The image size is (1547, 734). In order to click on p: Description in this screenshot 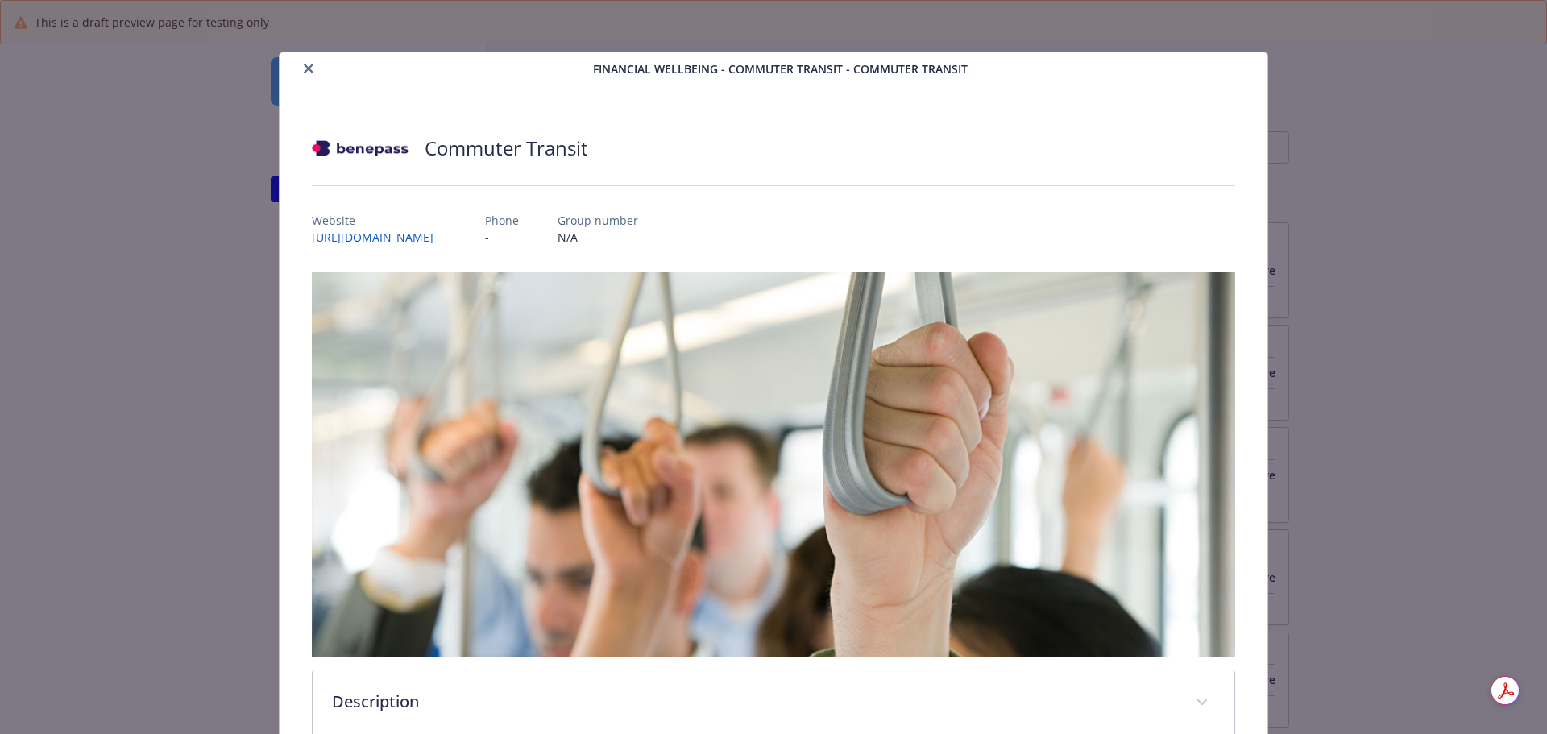, I will do `click(754, 702)`.